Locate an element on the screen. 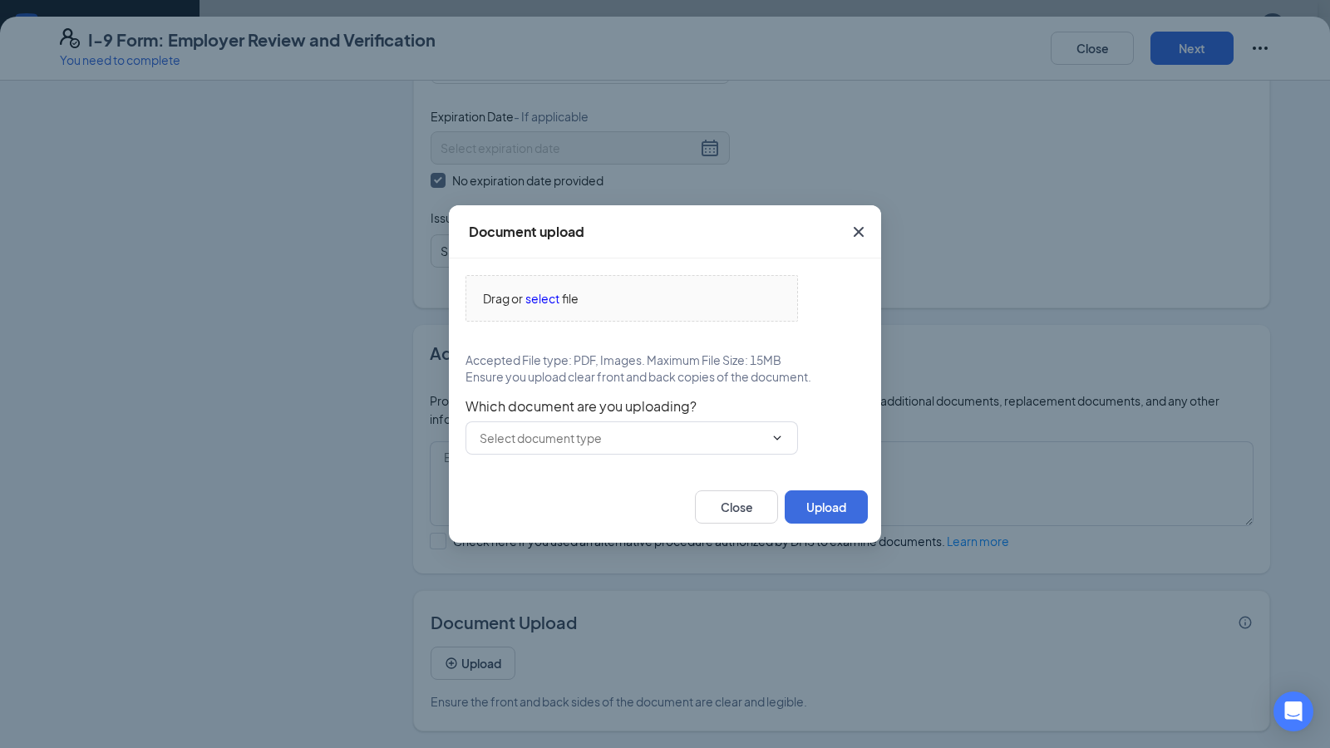 The width and height of the screenshot is (1330, 748). span: select is located at coordinates (542, 298).